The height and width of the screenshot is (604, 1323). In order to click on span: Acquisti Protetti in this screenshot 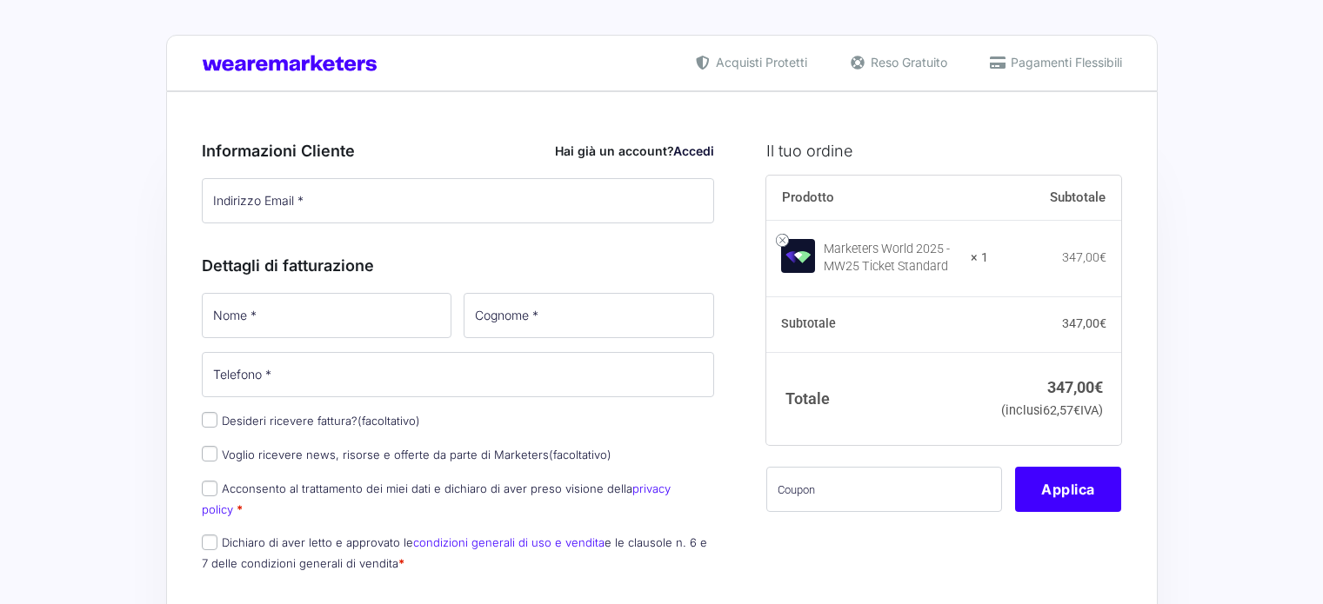, I will do `click(759, 62)`.